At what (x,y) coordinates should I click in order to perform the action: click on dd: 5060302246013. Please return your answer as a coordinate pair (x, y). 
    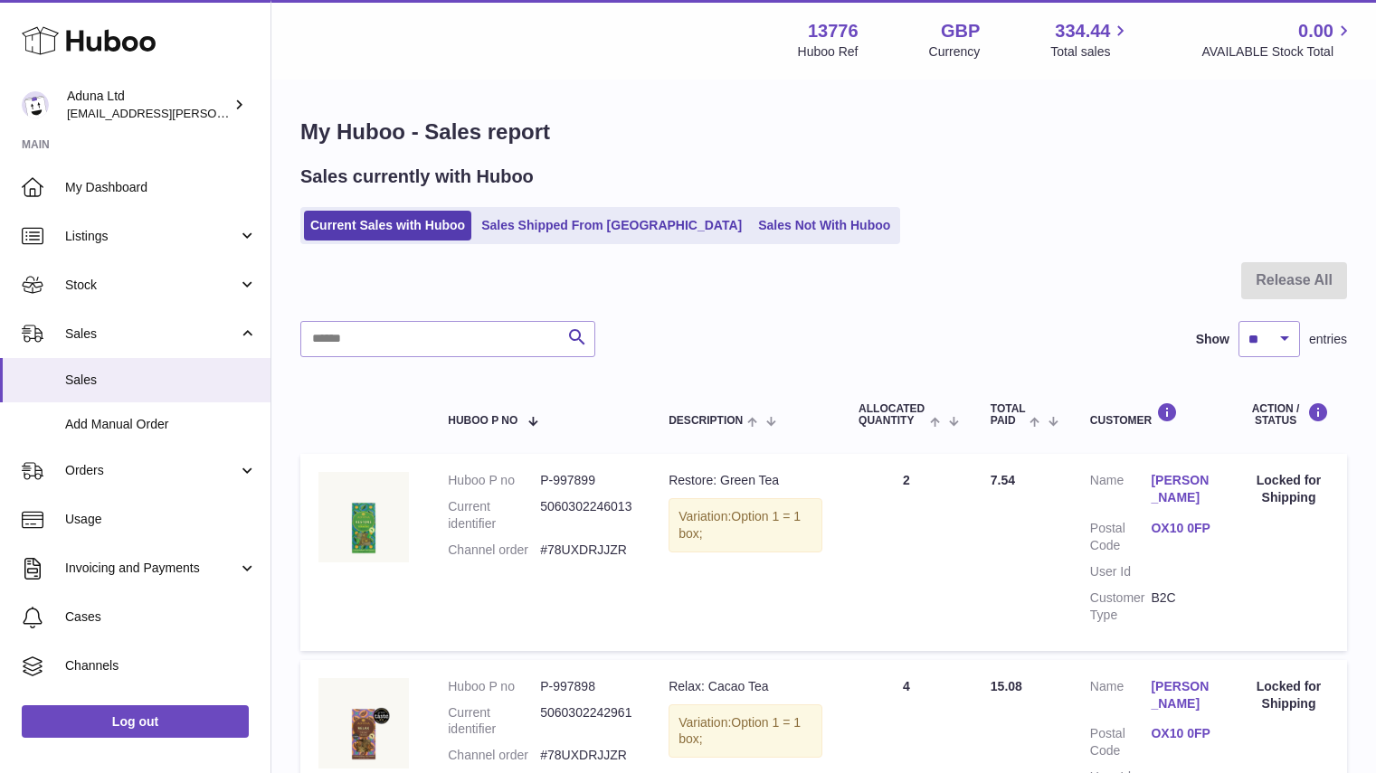
    Looking at the image, I should click on (586, 516).